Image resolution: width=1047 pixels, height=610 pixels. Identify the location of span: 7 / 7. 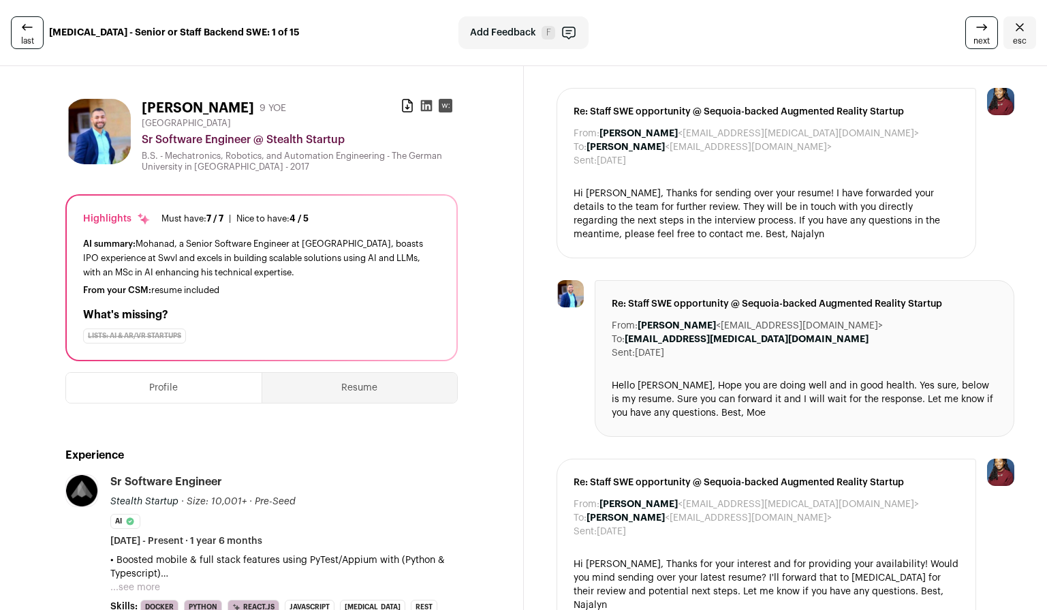
(215, 218).